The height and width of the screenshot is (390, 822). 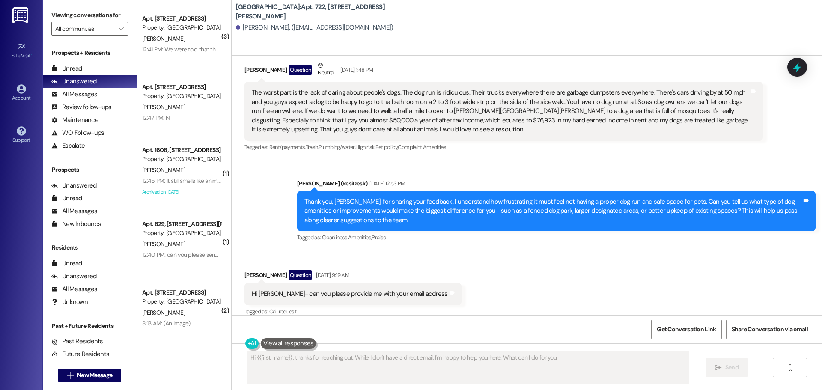 I want to click on span: High risk ,, so click(x=365, y=147).